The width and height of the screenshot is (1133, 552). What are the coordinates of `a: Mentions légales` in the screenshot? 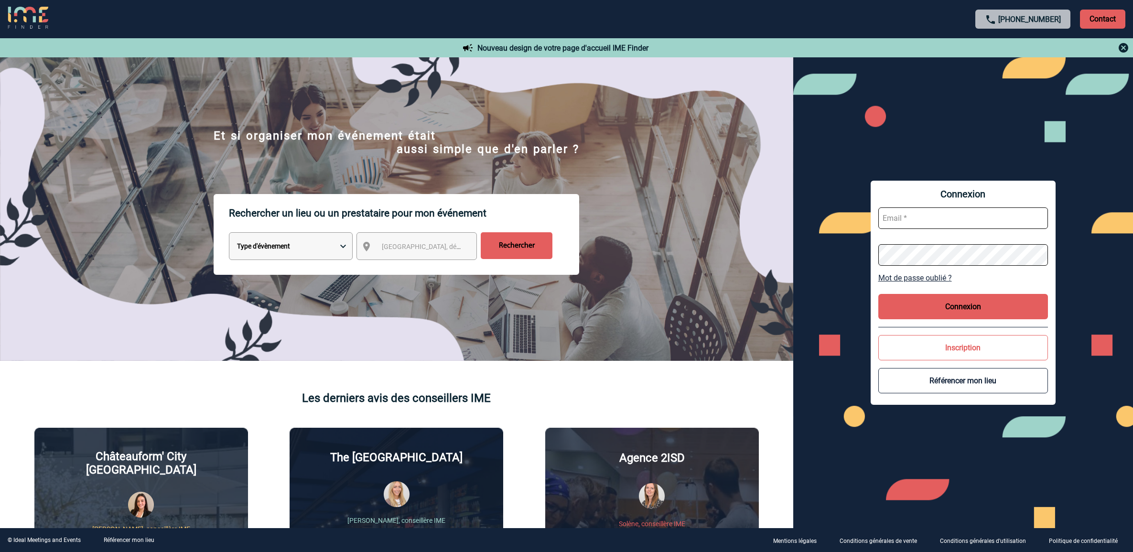 It's located at (798, 540).